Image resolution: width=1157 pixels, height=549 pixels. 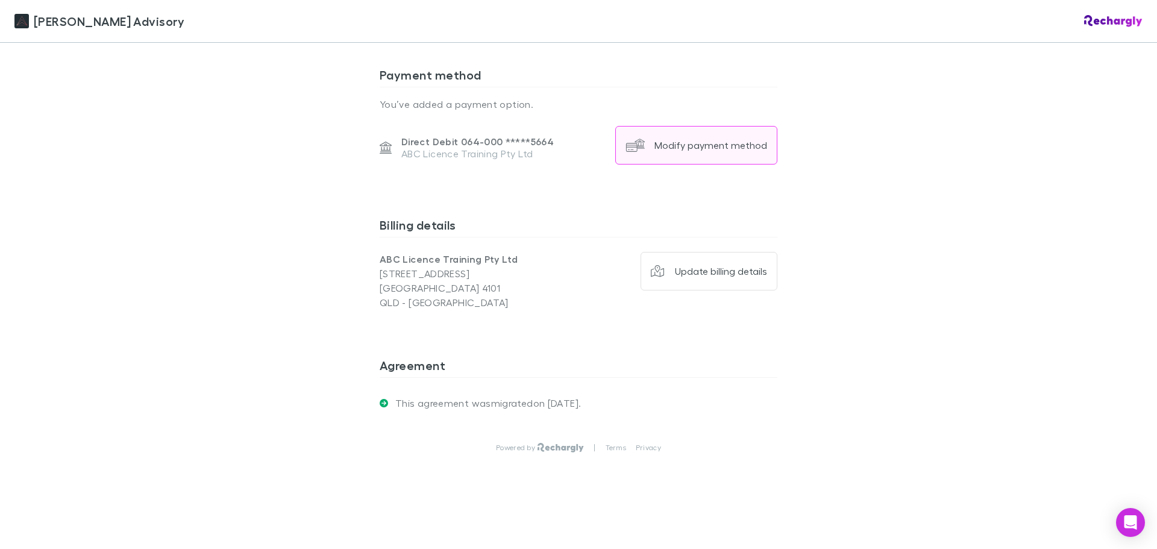 What do you see at coordinates (711, 145) in the screenshot?
I see `div: Modify payment method` at bounding box center [711, 145].